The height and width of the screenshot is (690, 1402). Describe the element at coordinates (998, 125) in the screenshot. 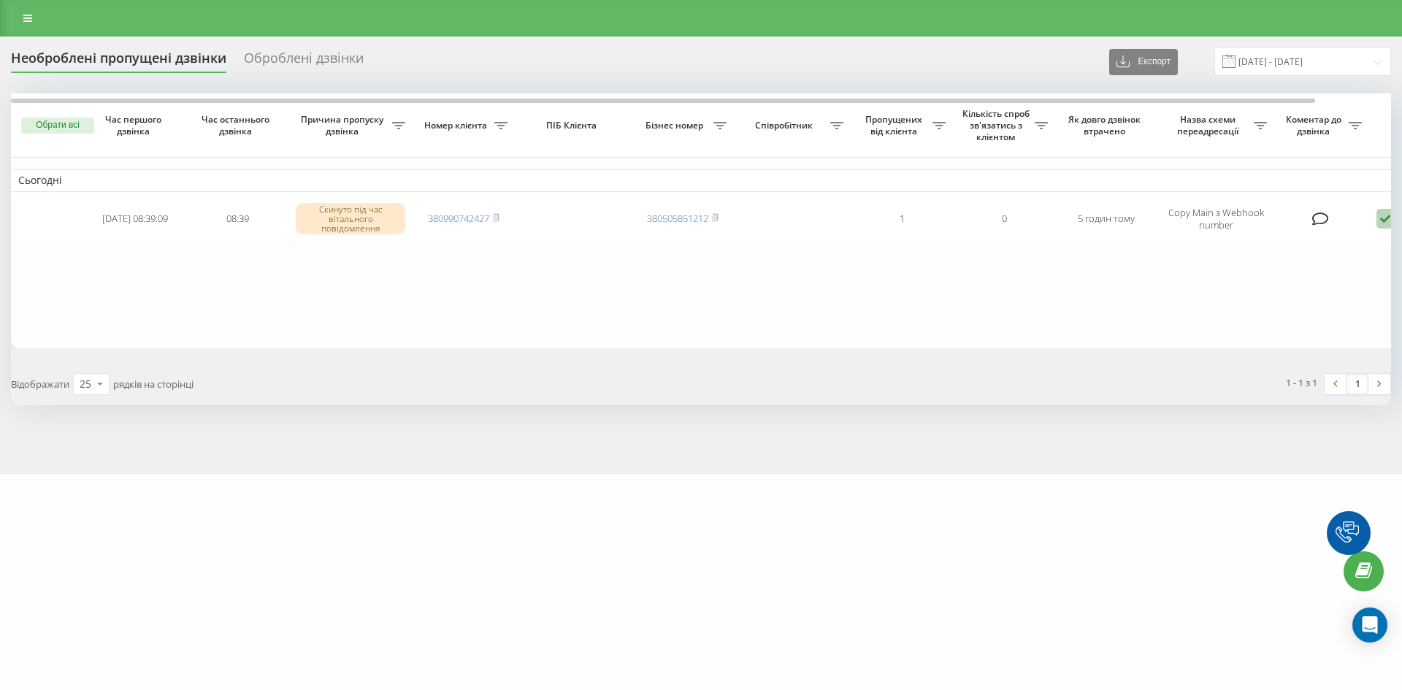

I see `span: Кількість спроб зв'язатись з клієнтом` at that location.